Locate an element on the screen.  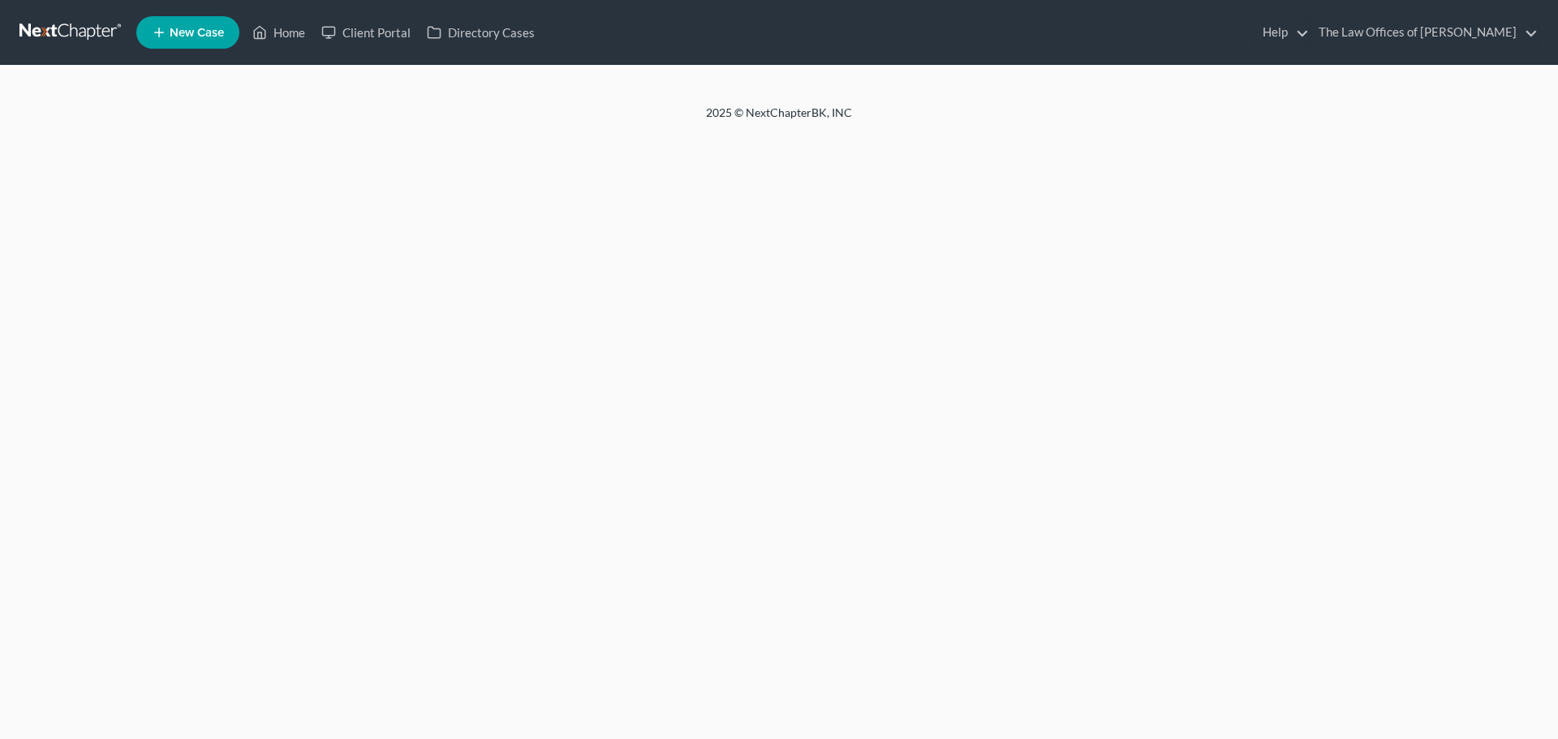
a: Directory Cases is located at coordinates (481, 32).